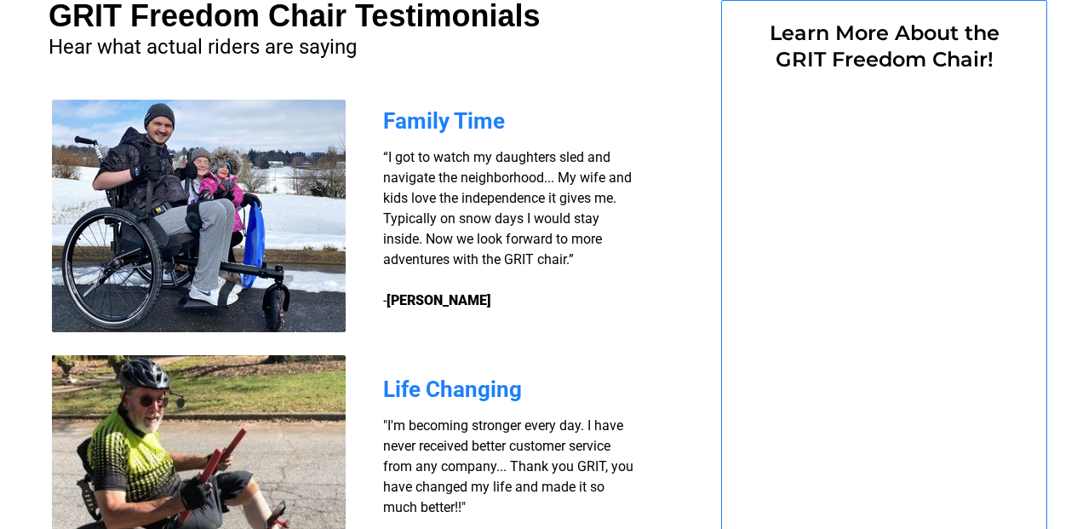  What do you see at coordinates (444, 121) in the screenshot?
I see `span: Family Time` at bounding box center [444, 121].